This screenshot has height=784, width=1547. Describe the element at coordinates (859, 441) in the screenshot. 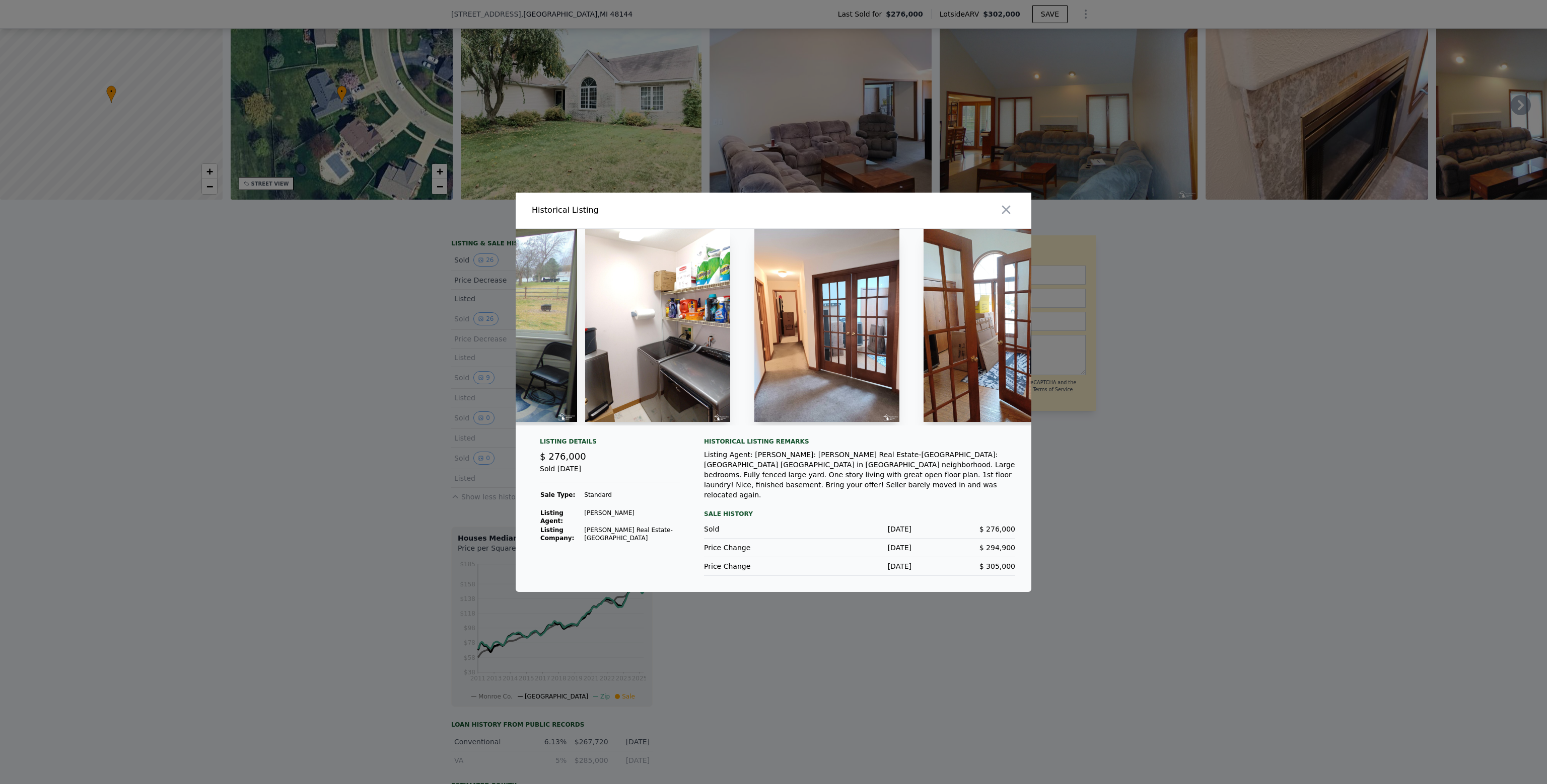

I see `div: Historical Listing remarks` at that location.